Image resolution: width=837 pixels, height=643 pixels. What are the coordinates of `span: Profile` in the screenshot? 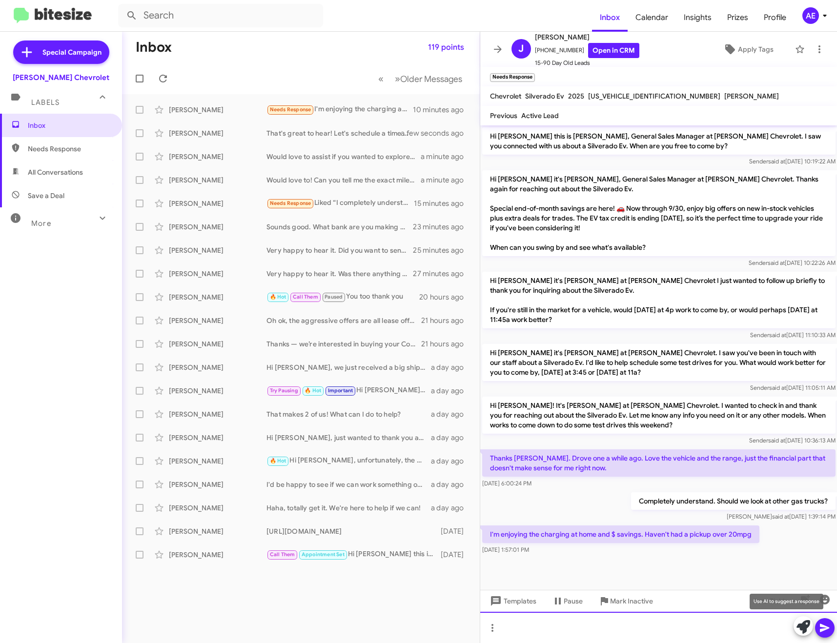 It's located at (775, 18).